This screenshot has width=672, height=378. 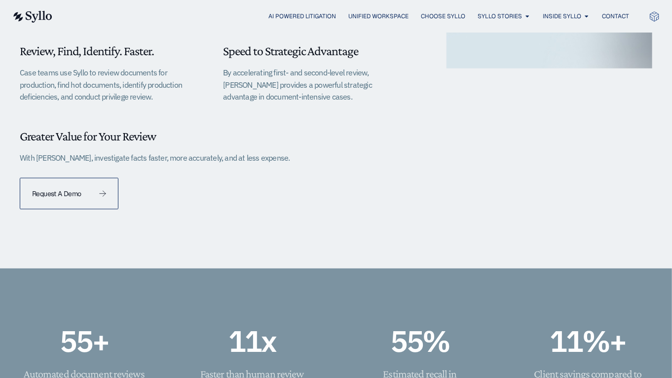 I want to click on span: Unified Workspace, so click(x=378, y=16).